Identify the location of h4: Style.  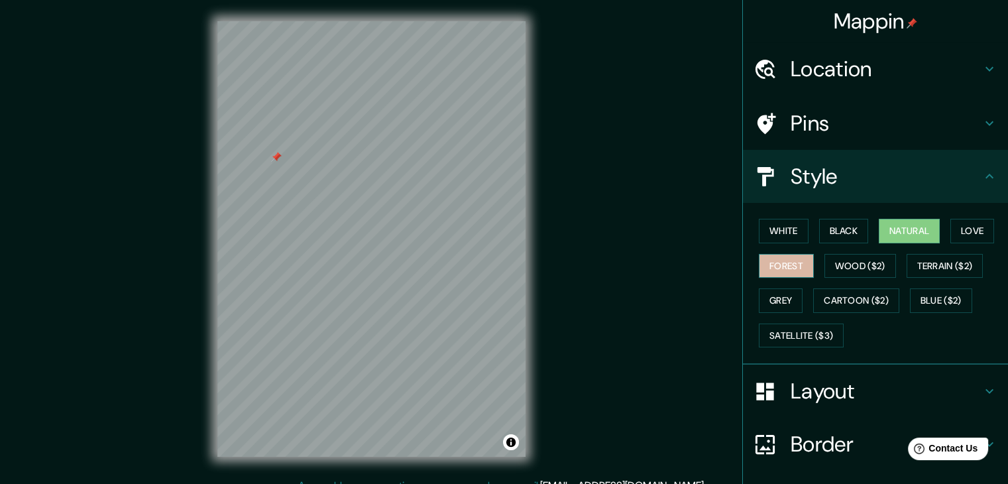
(886, 176).